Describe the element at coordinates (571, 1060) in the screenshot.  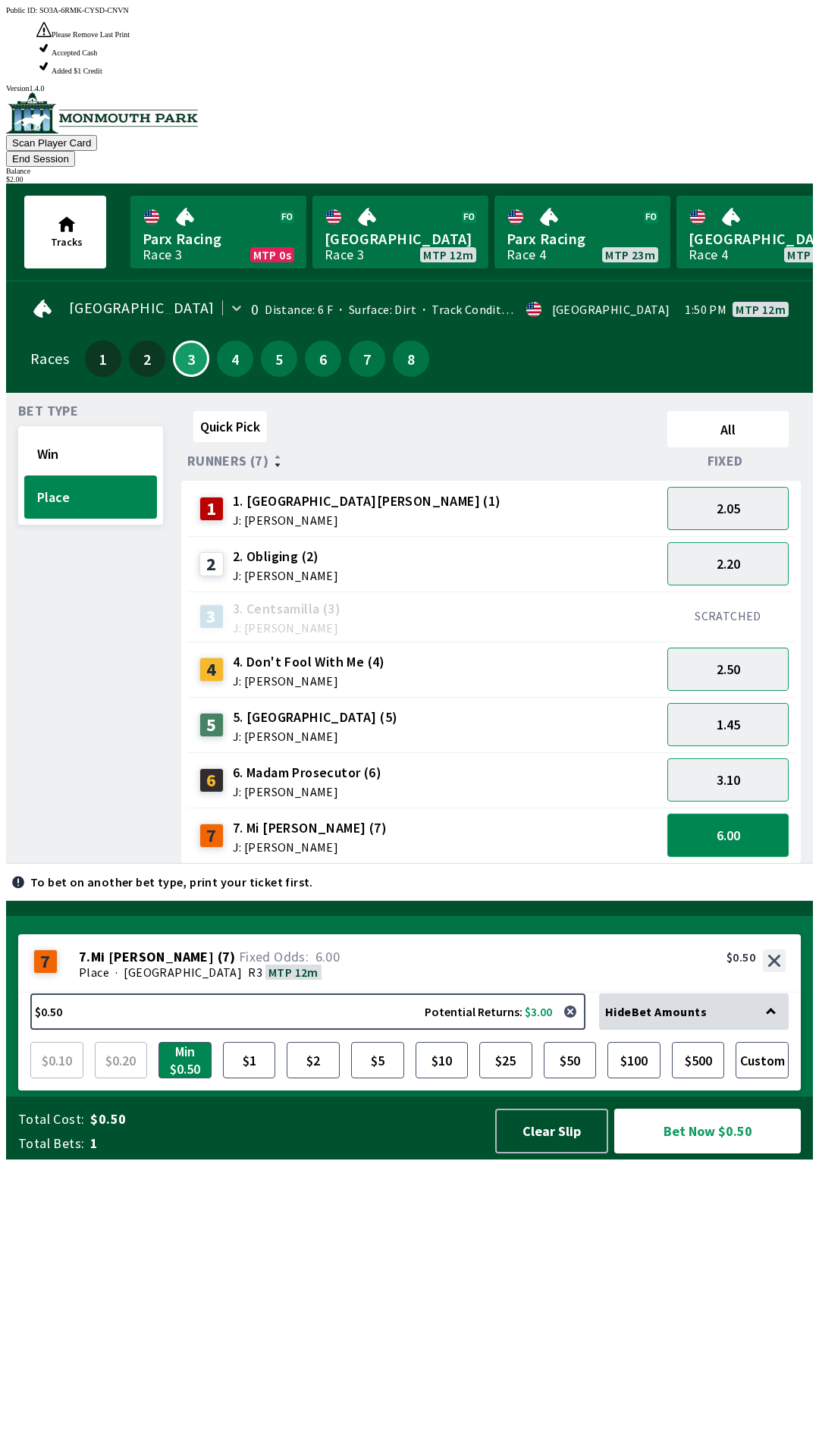
I see `span: $50` at that location.